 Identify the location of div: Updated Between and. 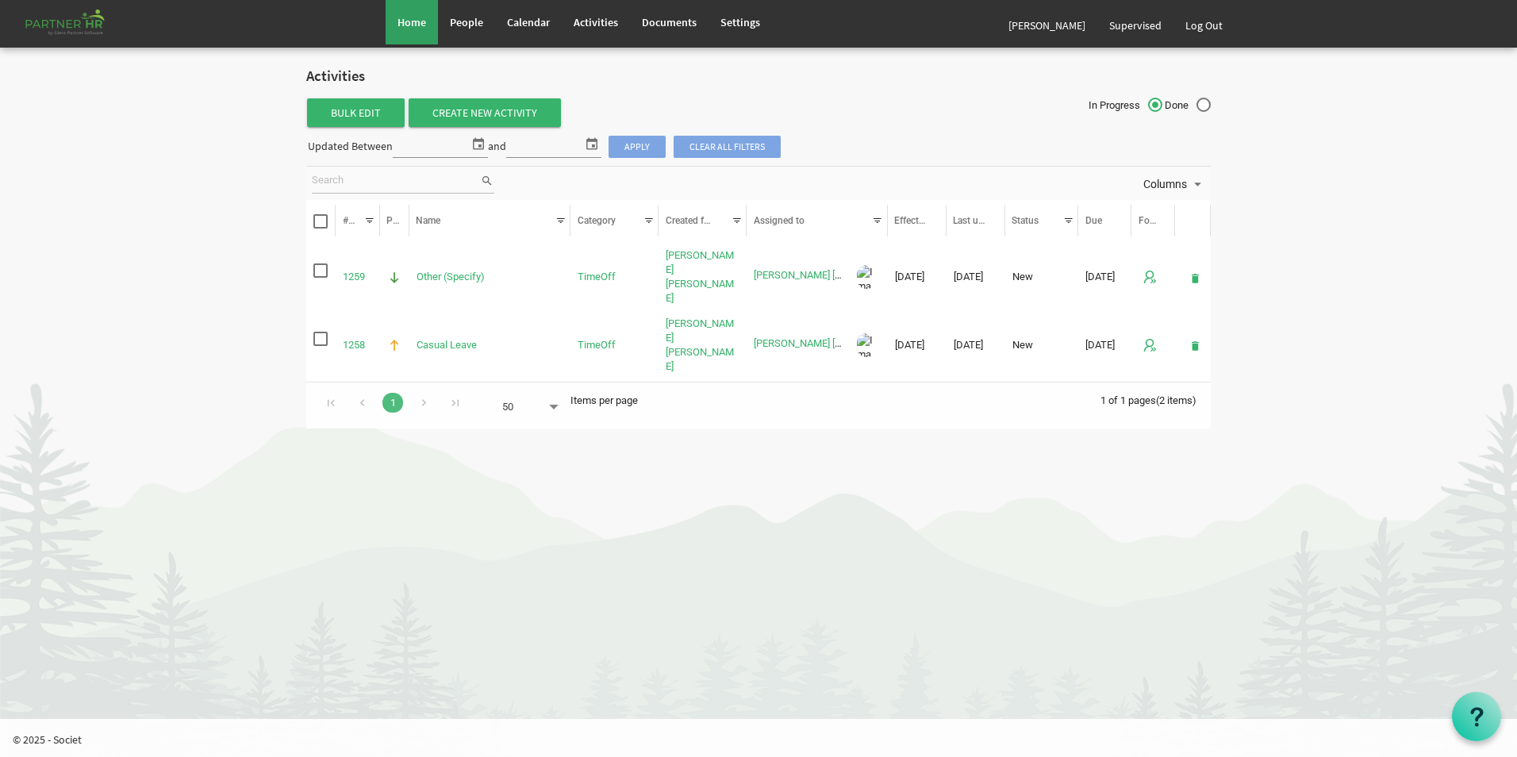
(543, 147).